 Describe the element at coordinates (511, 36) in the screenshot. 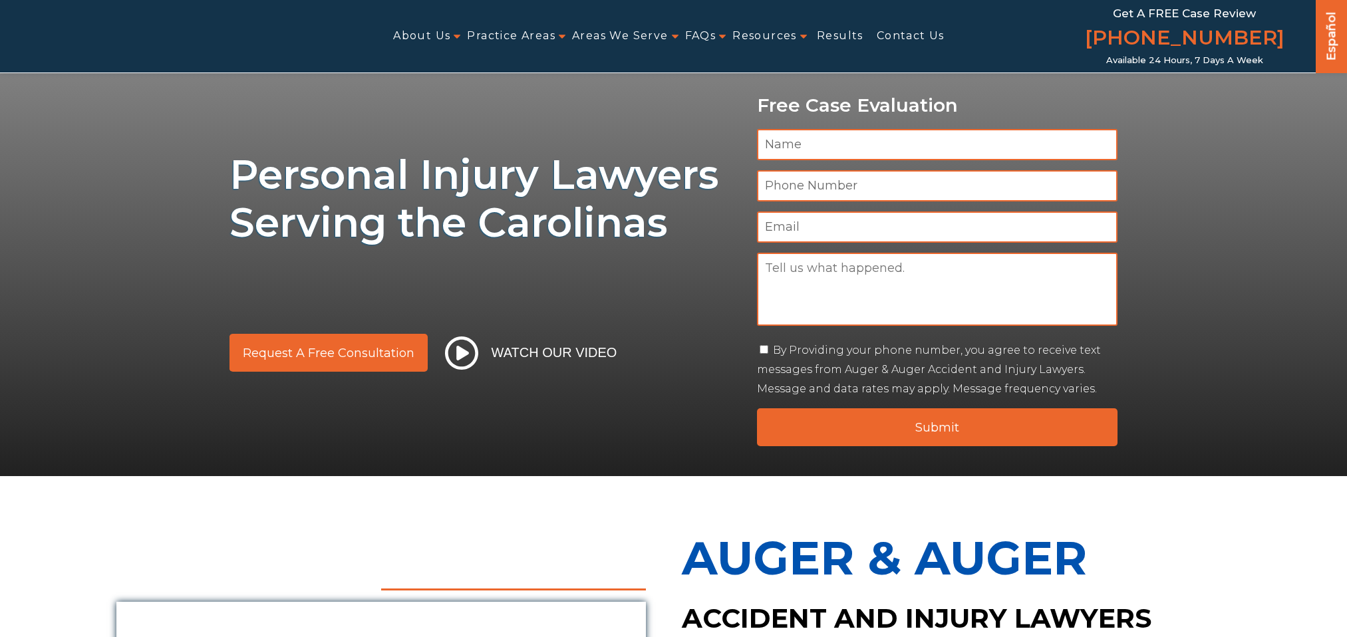

I see `a: Practice Areas` at that location.